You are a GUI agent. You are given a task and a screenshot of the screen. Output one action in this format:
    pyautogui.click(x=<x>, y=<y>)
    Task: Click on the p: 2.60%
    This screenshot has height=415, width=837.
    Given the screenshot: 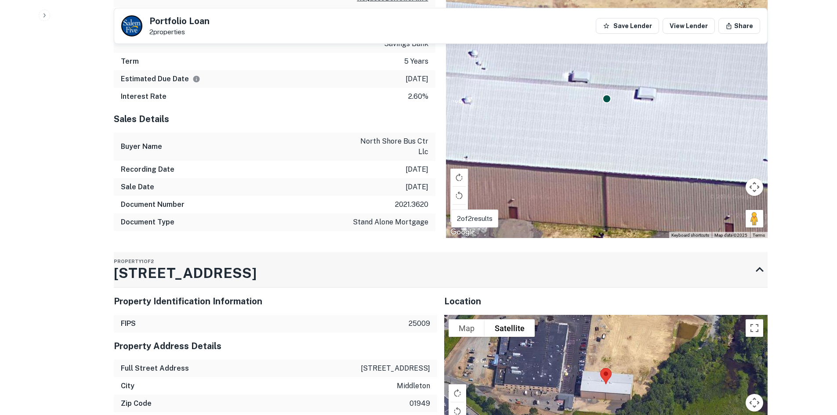 What is the action you would take?
    pyautogui.click(x=418, y=97)
    